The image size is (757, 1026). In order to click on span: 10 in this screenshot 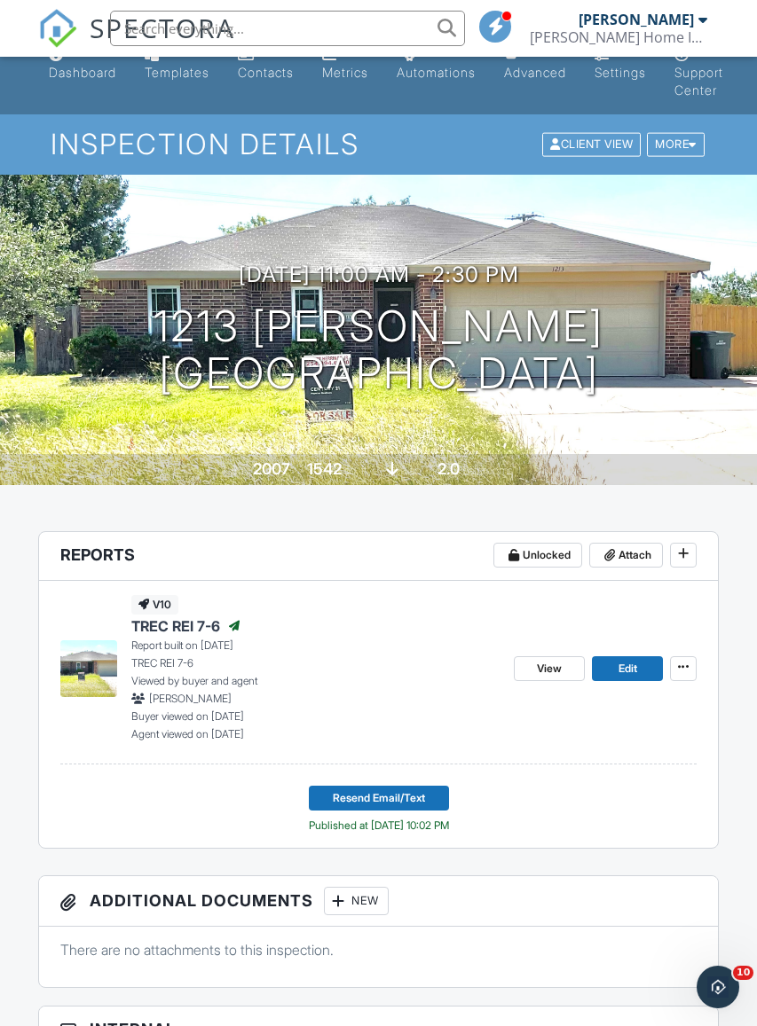, I will do `click(743, 973)`.